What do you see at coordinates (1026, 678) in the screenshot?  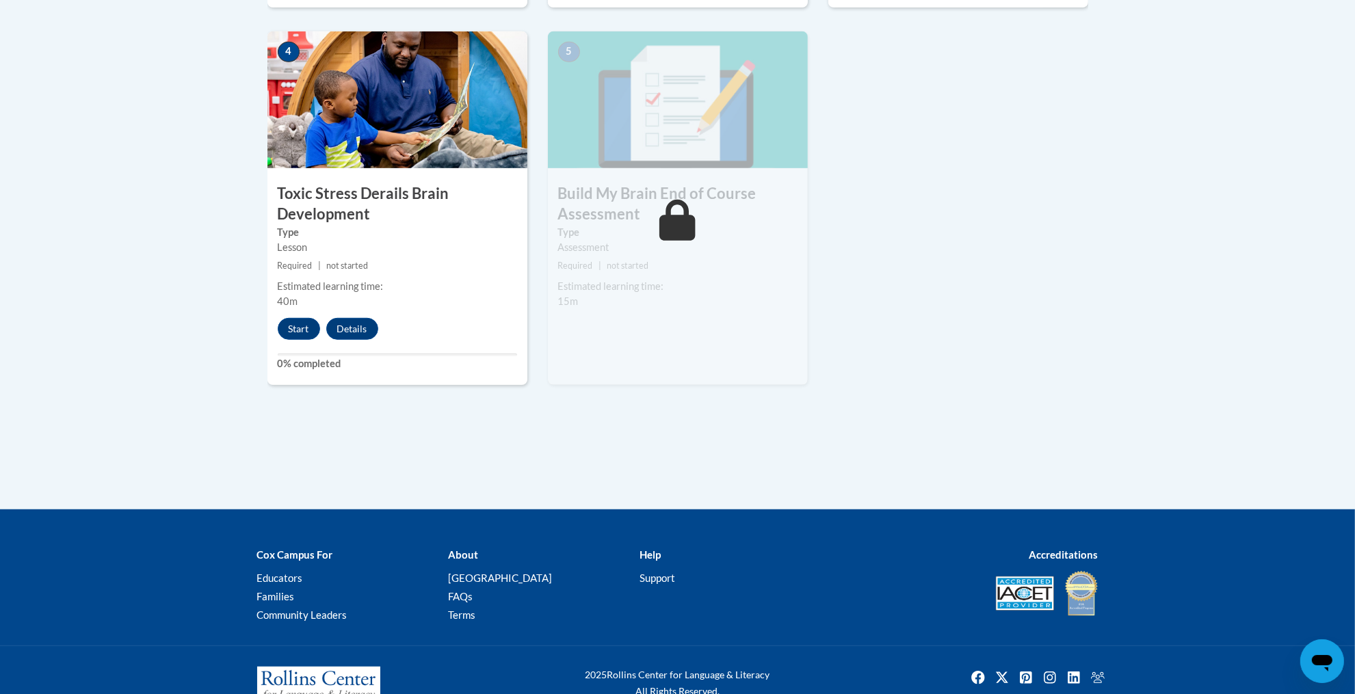 I see `img: Pinterest icon` at bounding box center [1026, 678].